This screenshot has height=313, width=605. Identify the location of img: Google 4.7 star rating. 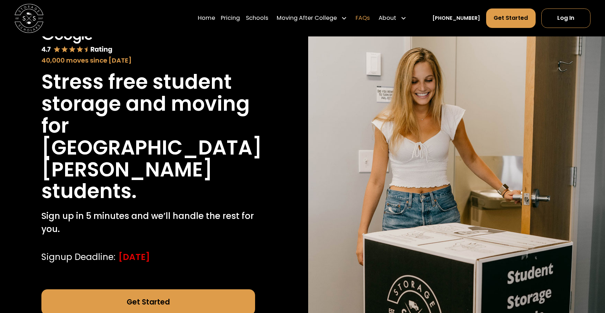
(77, 40).